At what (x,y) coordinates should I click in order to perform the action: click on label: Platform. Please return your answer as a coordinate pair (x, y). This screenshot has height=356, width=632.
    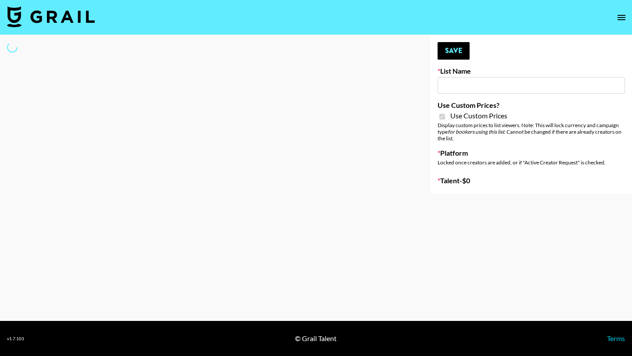
    Looking at the image, I should click on (531, 153).